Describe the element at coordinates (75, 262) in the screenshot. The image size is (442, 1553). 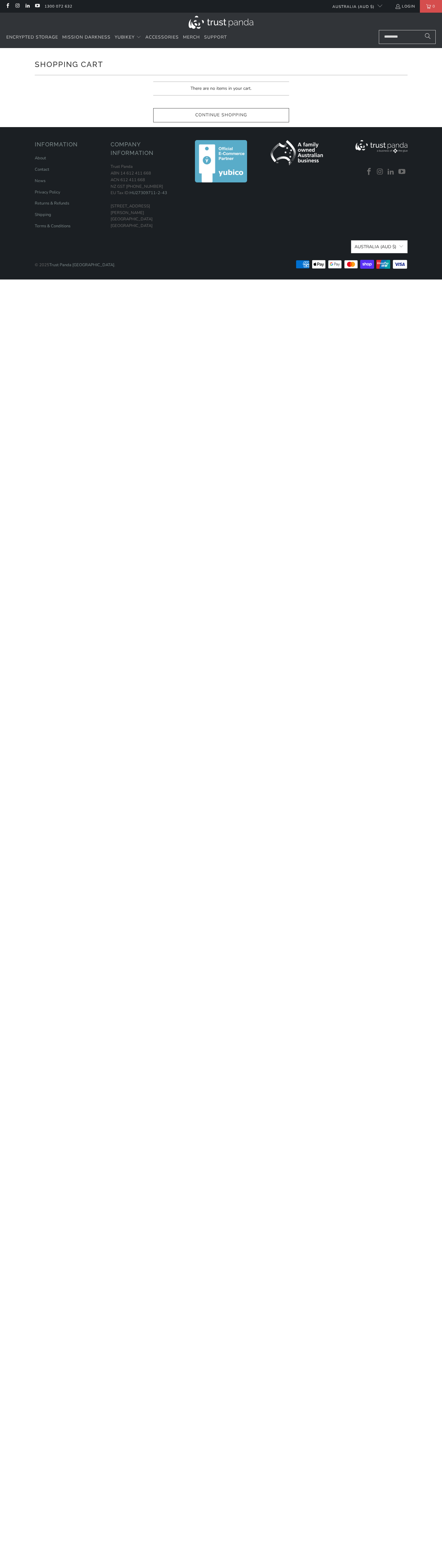
I see `p: © 2025 .` at that location.